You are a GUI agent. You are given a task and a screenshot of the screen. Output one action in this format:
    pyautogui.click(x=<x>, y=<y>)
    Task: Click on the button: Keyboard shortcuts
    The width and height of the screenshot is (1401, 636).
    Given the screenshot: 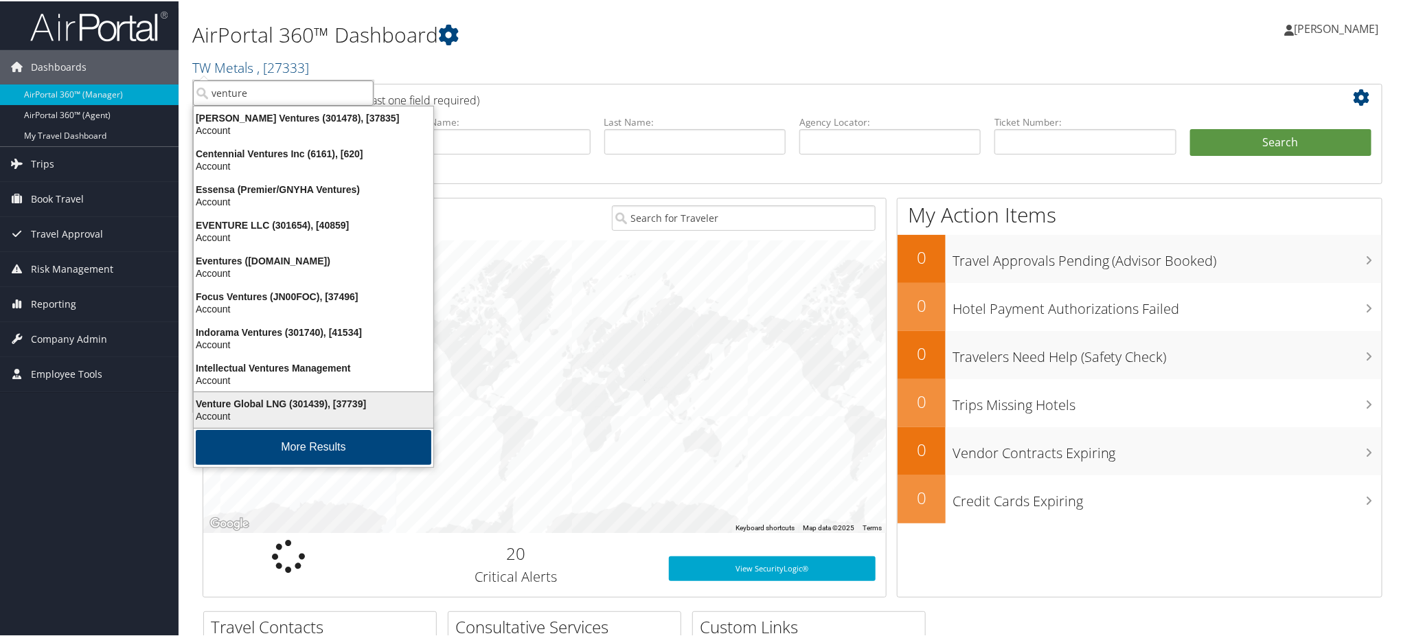 What is the action you would take?
    pyautogui.click(x=765, y=527)
    